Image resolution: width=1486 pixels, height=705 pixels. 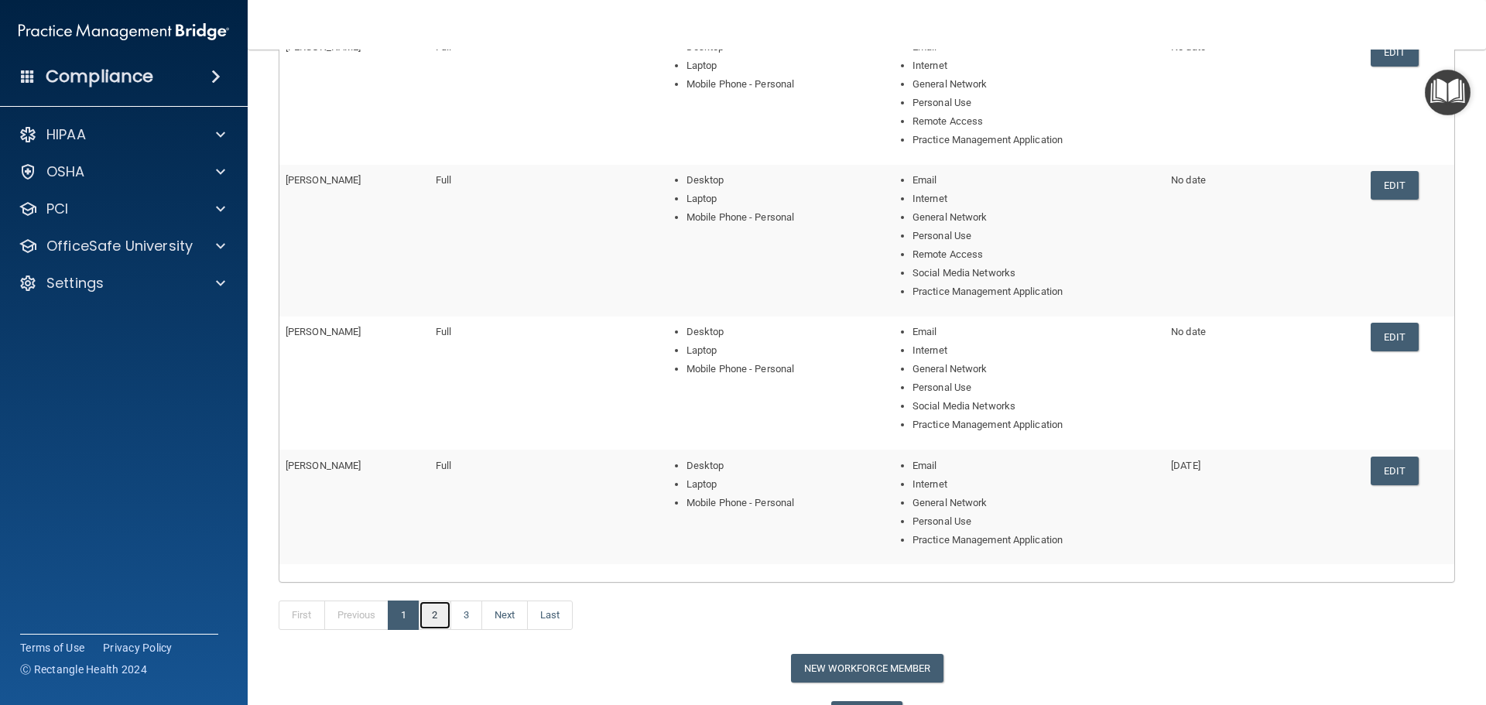 I want to click on p: OSHA, so click(x=66, y=172).